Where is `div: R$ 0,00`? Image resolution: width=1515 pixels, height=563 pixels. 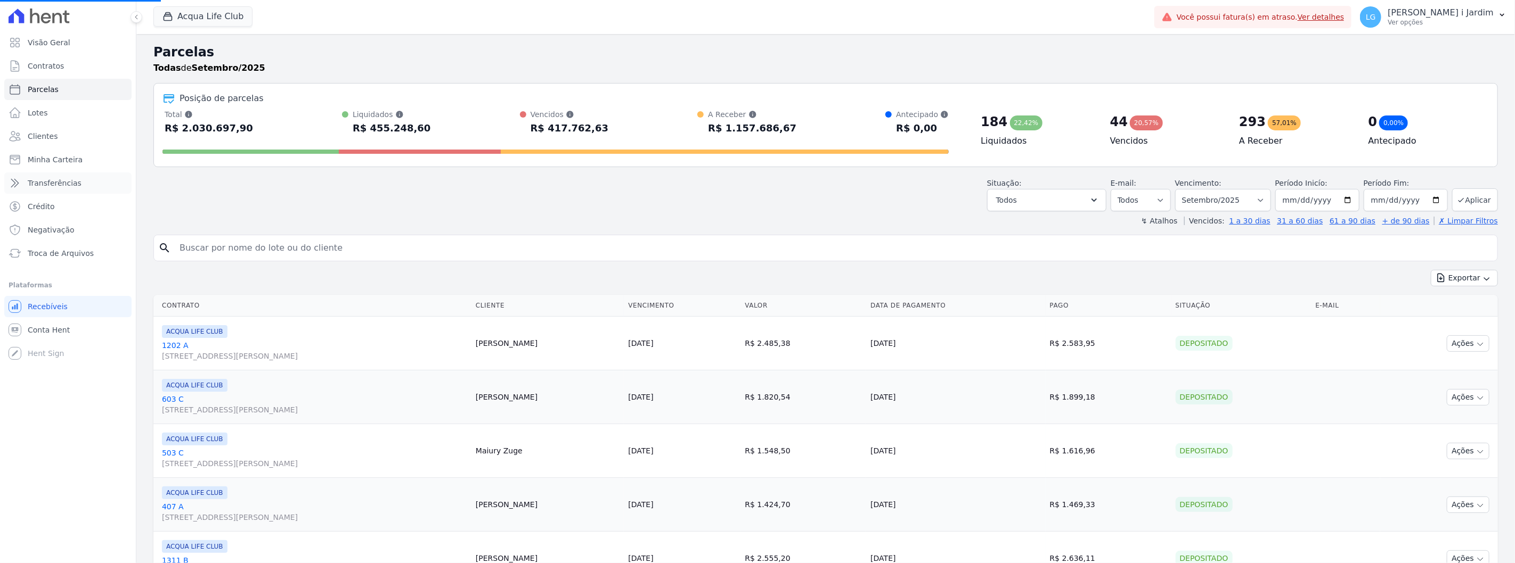 div: R$ 0,00 is located at coordinates (922, 128).